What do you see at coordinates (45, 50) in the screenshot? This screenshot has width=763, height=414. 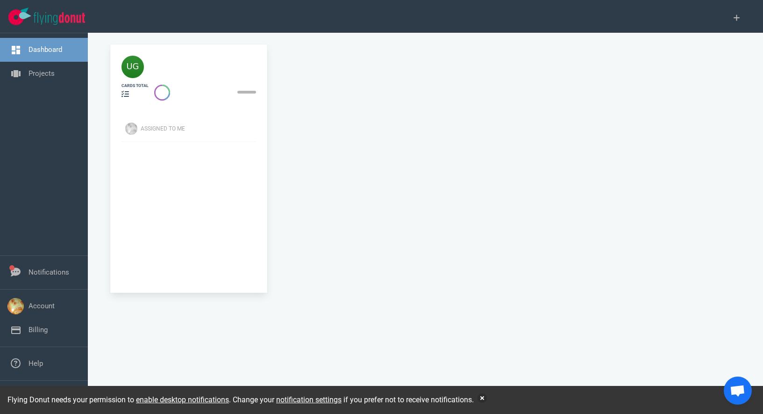 I see `a: Dashboard` at bounding box center [45, 50].